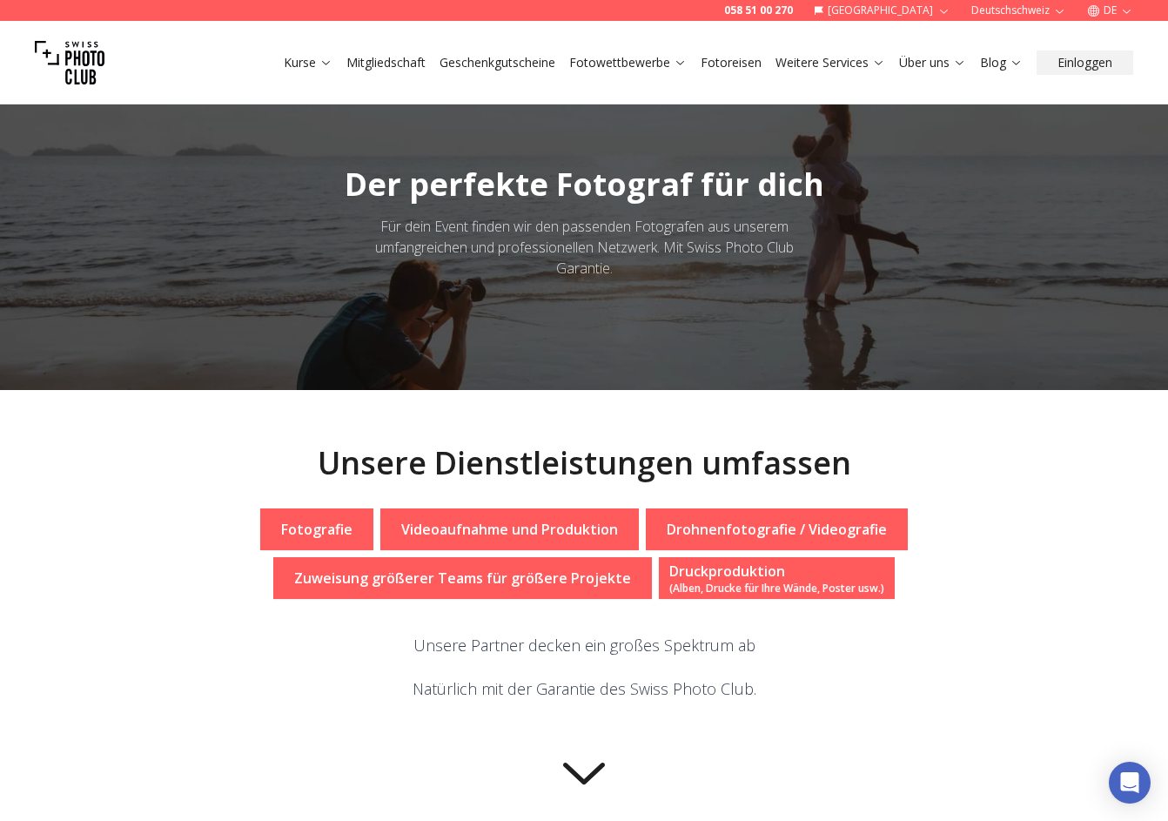 This screenshot has height=821, width=1168. I want to click on a: Fotoreisen, so click(731, 63).